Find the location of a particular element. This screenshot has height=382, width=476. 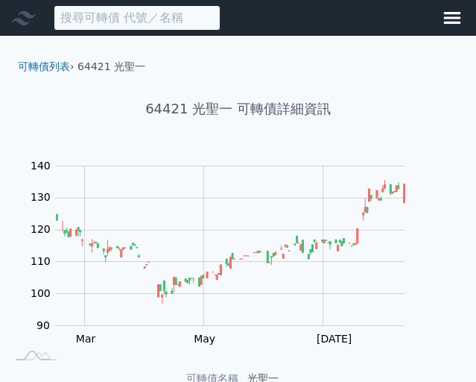

h1: 64421 光聖一 可轉債詳細資訊 is located at coordinates (238, 109).